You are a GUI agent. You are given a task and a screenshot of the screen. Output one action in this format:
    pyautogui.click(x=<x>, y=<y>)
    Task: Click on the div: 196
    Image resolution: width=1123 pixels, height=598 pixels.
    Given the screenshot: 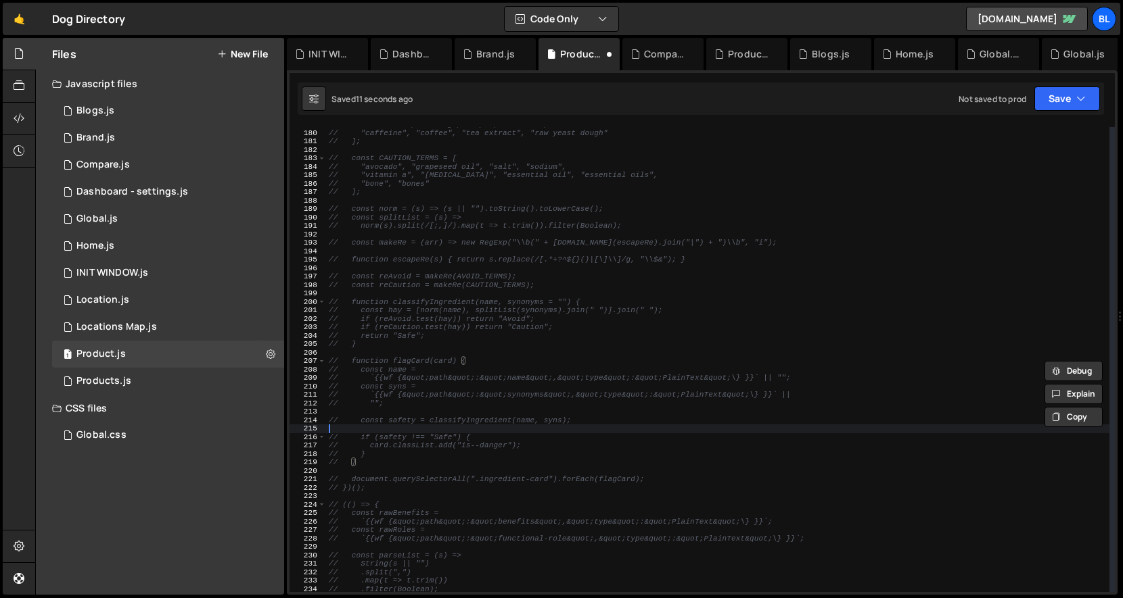 What is the action you would take?
    pyautogui.click(x=308, y=268)
    